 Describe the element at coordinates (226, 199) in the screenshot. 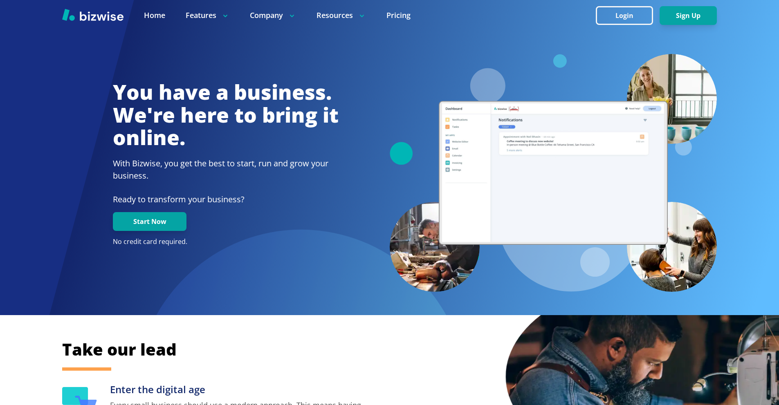

I see `p: Ready to transform your business?` at that location.